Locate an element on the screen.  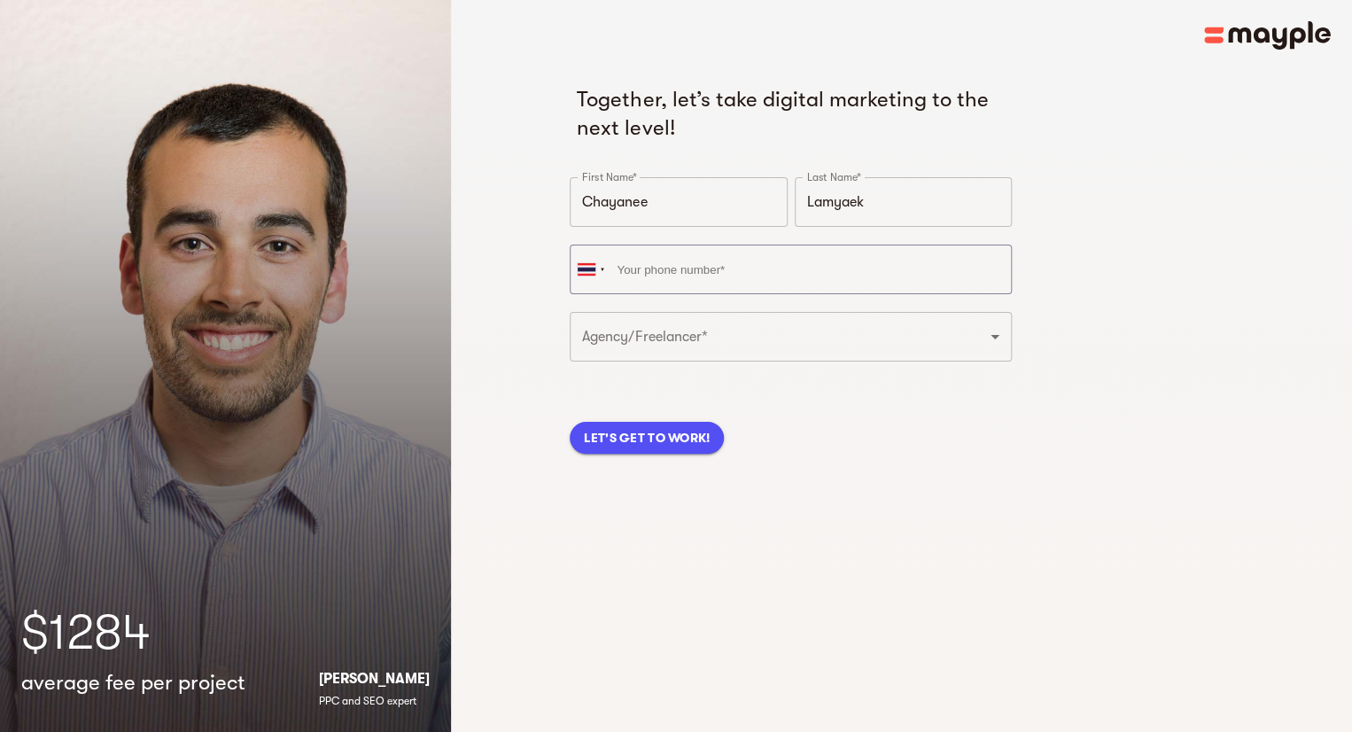
input: Your phone number* is located at coordinates (790, 269).